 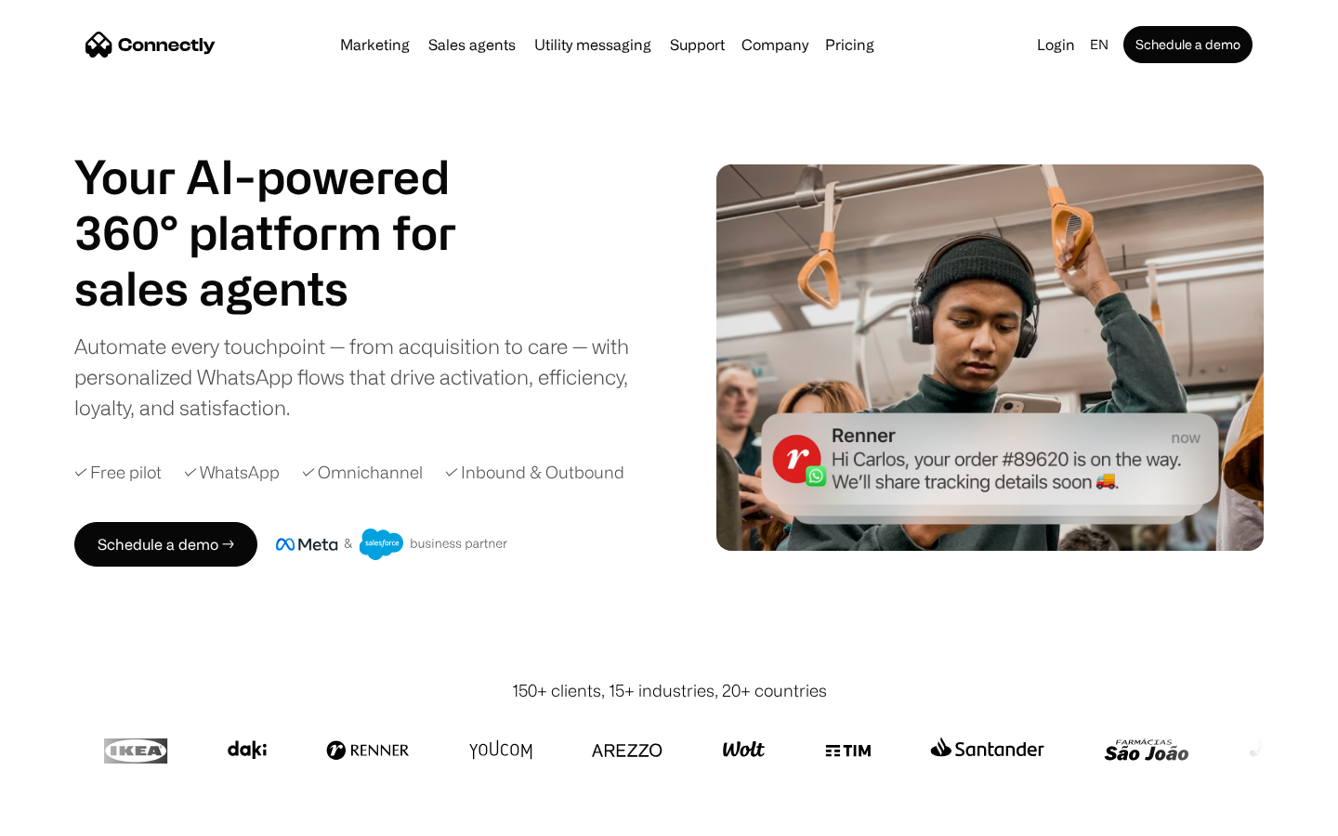 I want to click on a: Support, so click(x=697, y=45).